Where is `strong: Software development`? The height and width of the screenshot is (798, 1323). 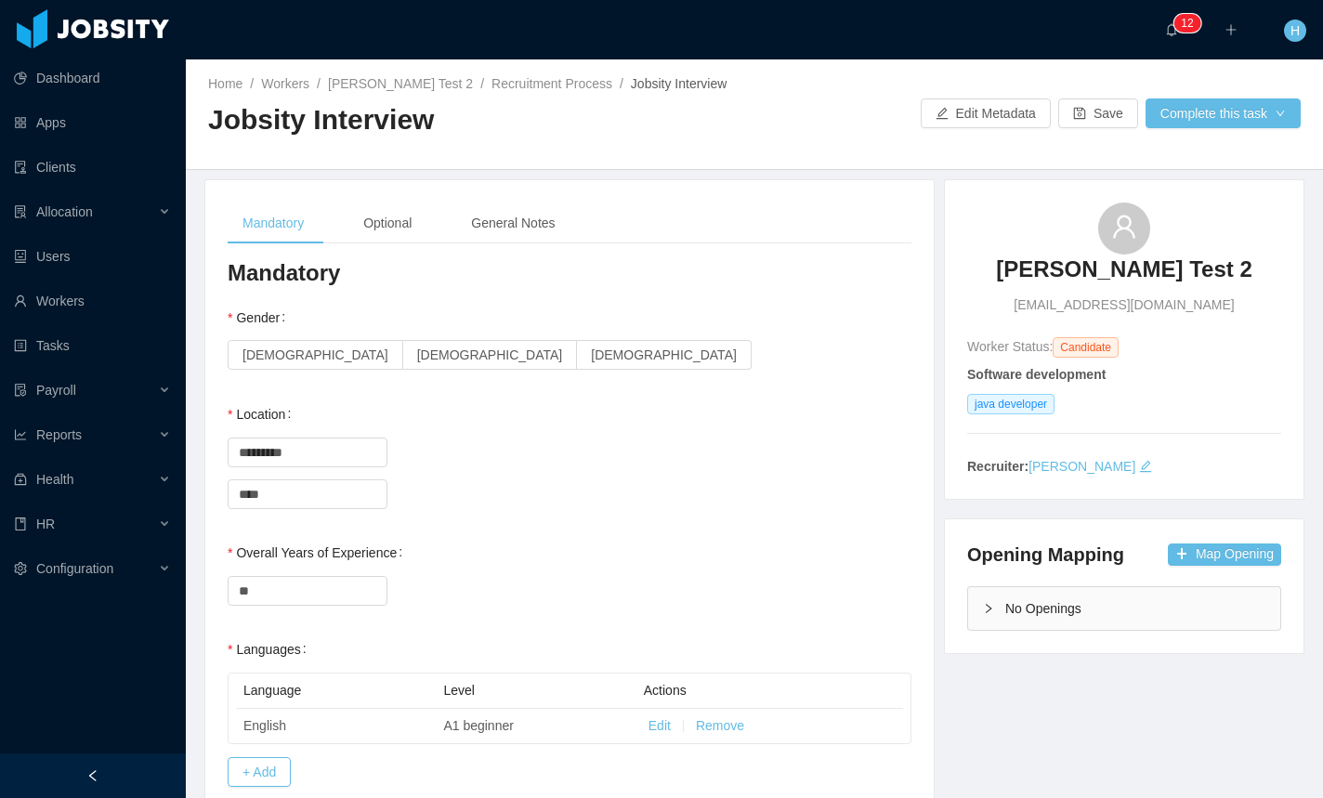
strong: Software development is located at coordinates (1036, 374).